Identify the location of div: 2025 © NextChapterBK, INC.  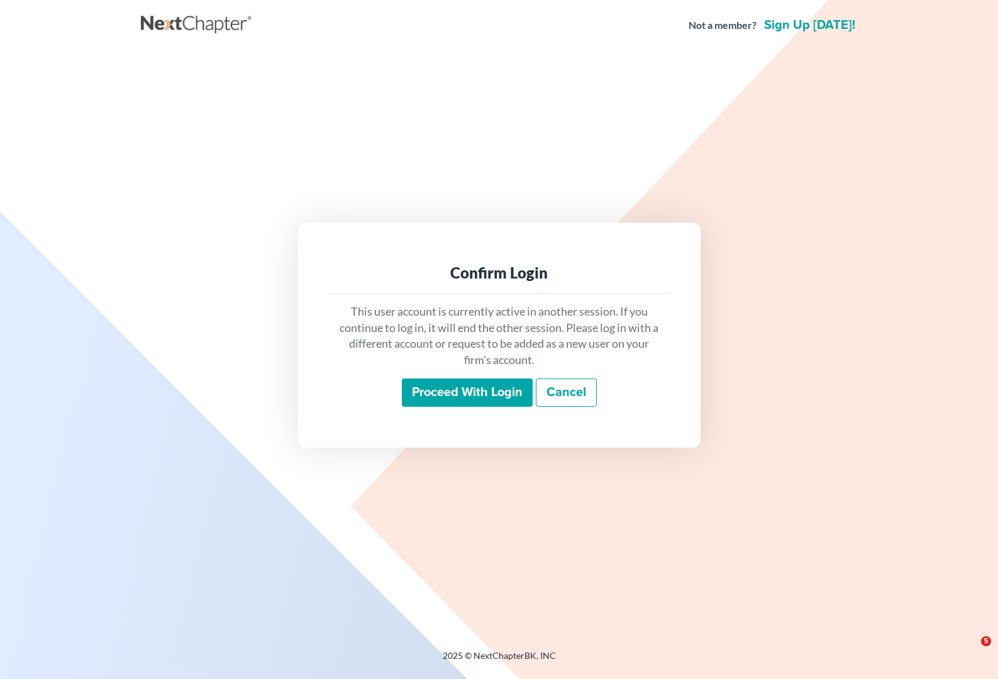
(500, 661).